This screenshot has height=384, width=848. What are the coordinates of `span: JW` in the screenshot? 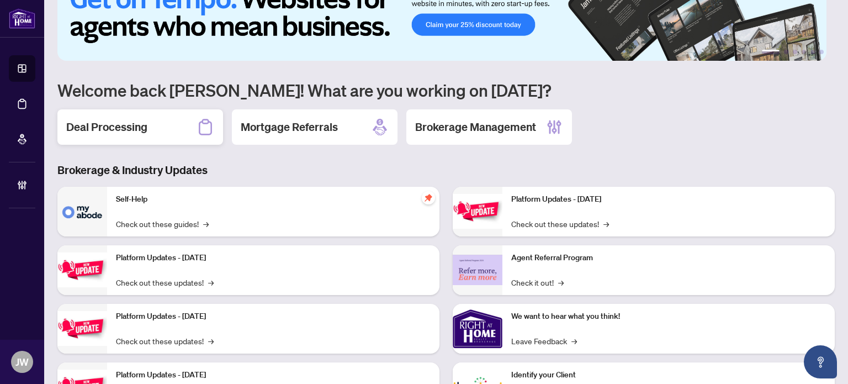 It's located at (22, 362).